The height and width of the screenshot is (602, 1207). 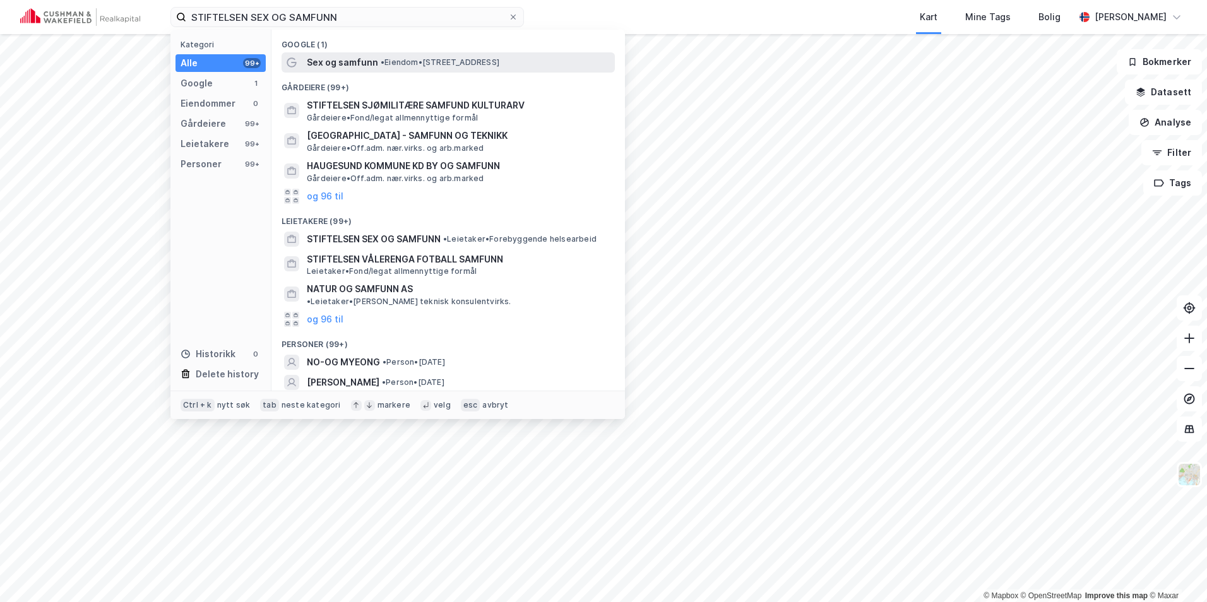 What do you see at coordinates (80, 17) in the screenshot?
I see `img: cushman-wakefield-realkapital-logo.202ea83816669bd177139c58696a8fa1.svg` at bounding box center [80, 17].